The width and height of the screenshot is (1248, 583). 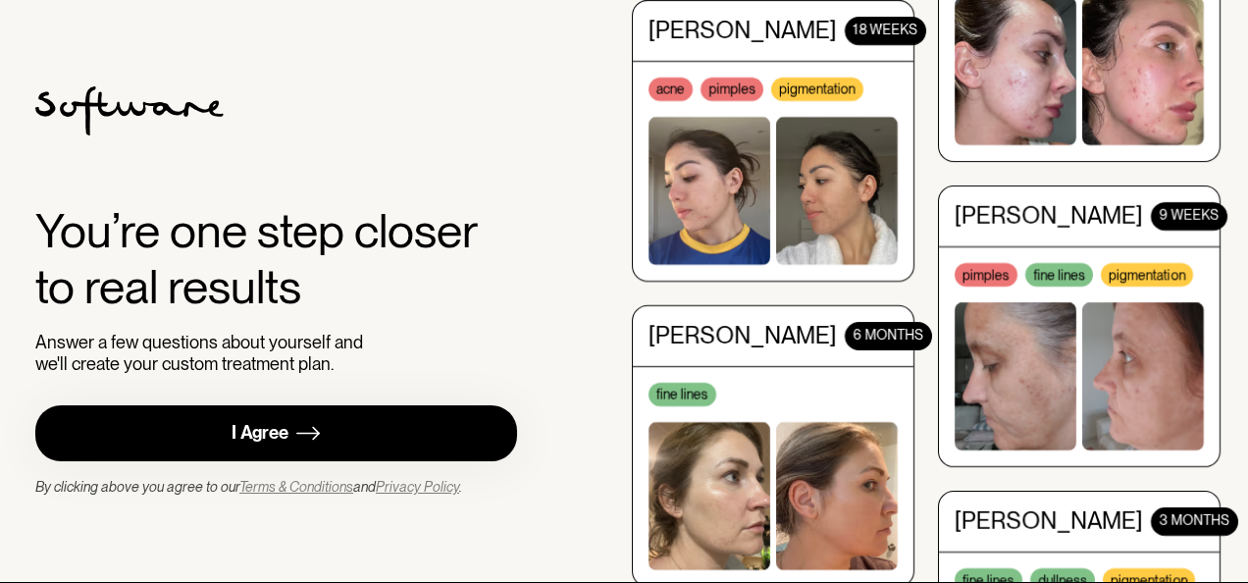 I want to click on div: By clicking above you agree to our and ., so click(x=248, y=487).